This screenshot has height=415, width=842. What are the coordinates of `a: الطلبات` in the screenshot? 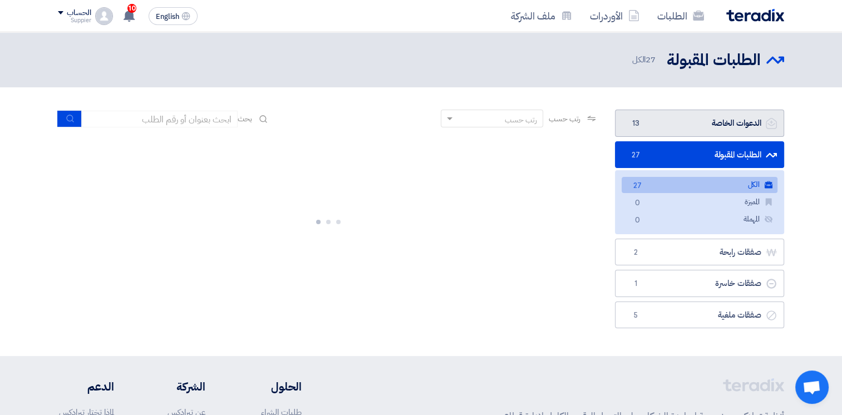 It's located at (681, 16).